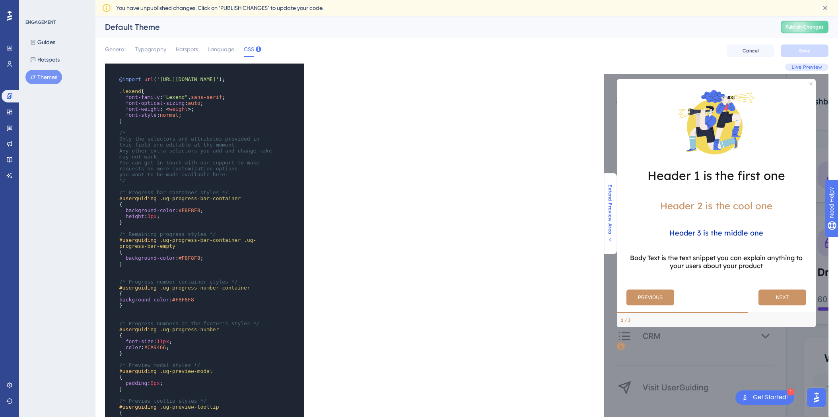  What do you see at coordinates (219, 8) in the screenshot?
I see `span: You have unpublished changes. Click on ‘PUBLISH CHANGES’ to update your code.` at bounding box center [219, 8].